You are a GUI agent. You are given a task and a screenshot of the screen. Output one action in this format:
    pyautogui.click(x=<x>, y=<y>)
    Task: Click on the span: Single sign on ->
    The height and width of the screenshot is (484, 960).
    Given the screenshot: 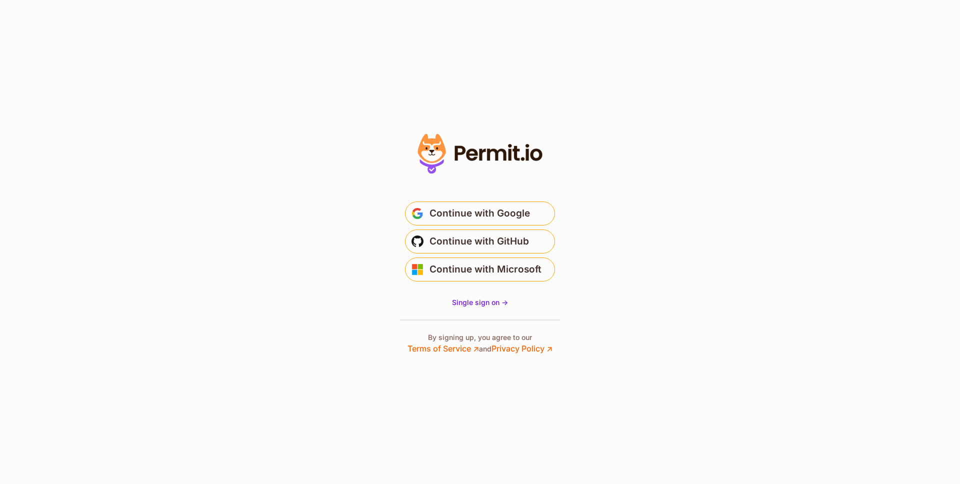 What is the action you would take?
    pyautogui.click(x=480, y=302)
    